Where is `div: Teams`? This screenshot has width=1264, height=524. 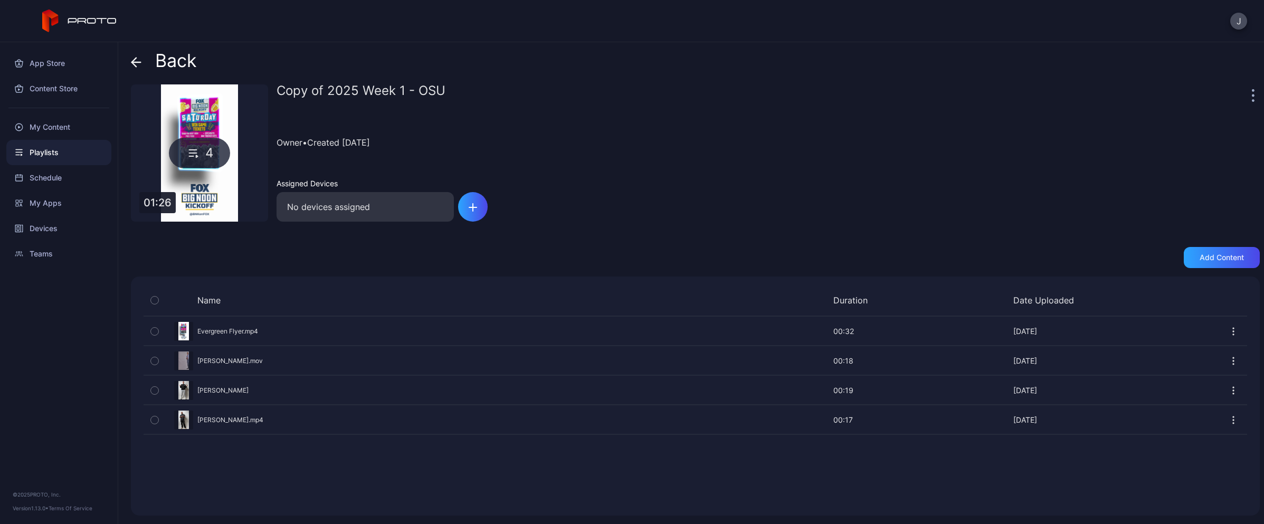
div: Teams is located at coordinates (59, 254).